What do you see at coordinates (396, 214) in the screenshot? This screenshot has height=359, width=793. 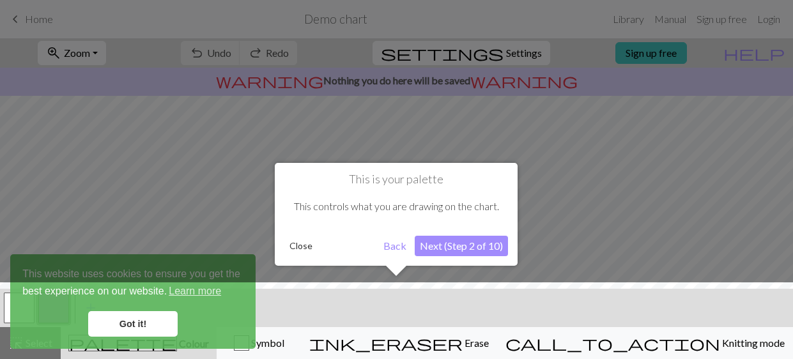 I see `div: This is your palette` at bounding box center [396, 214].